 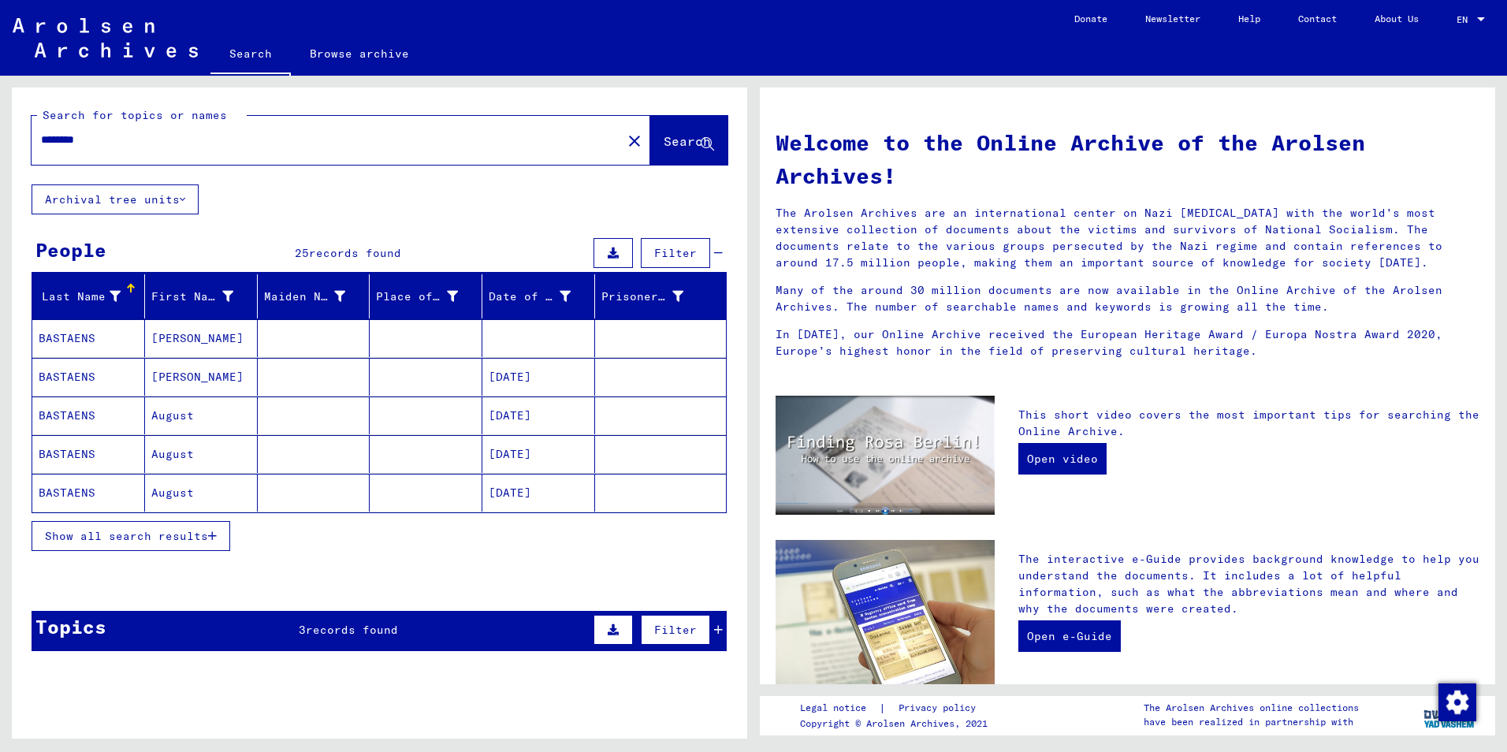 I want to click on button: Search, so click(x=689, y=140).